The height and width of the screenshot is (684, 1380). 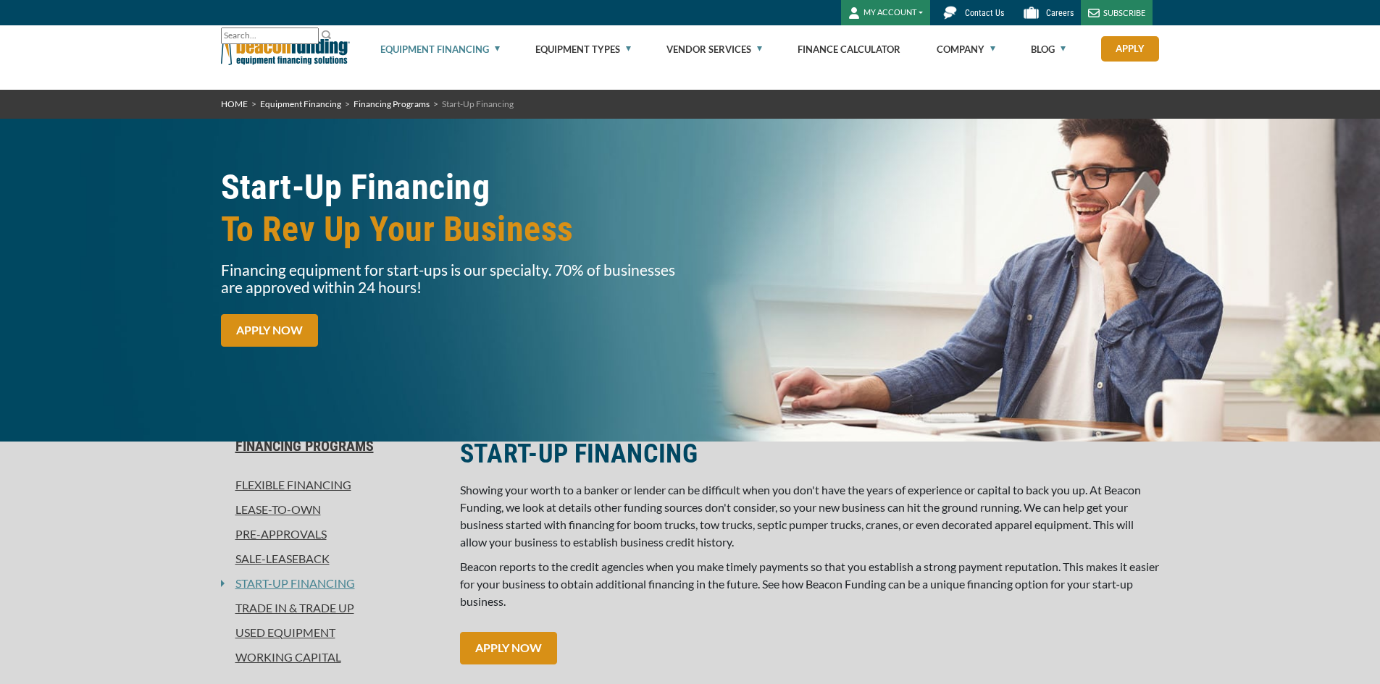 I want to click on a: Start-Up Financing, so click(x=290, y=584).